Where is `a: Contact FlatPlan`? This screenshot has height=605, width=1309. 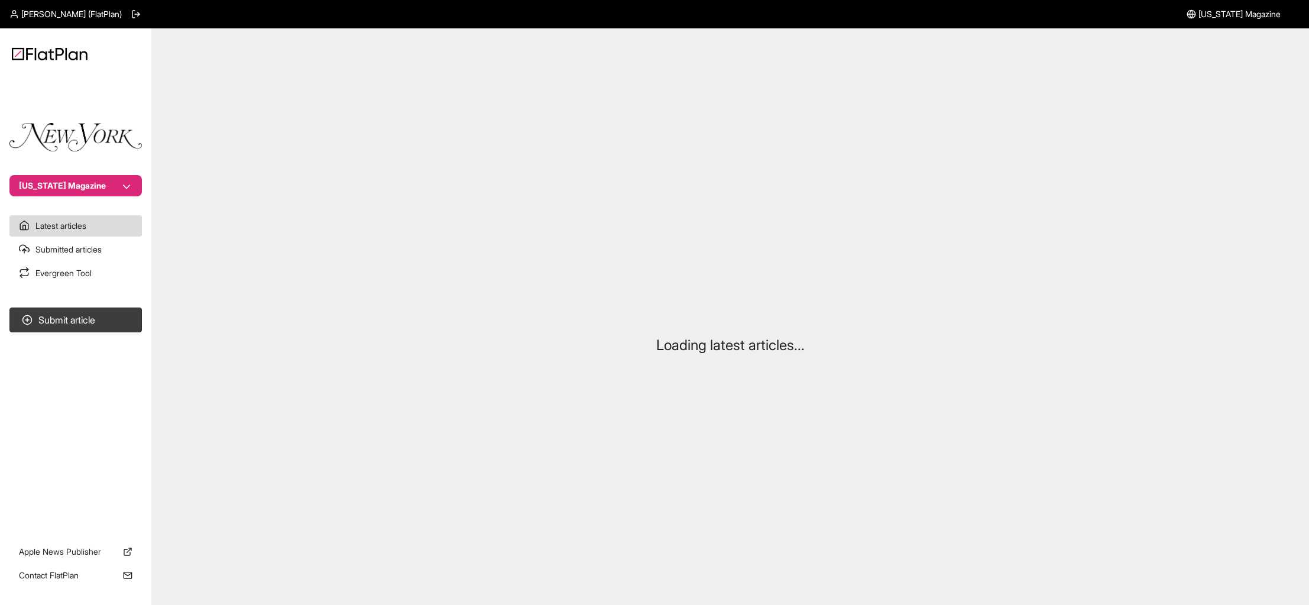 a: Contact FlatPlan is located at coordinates (76, 575).